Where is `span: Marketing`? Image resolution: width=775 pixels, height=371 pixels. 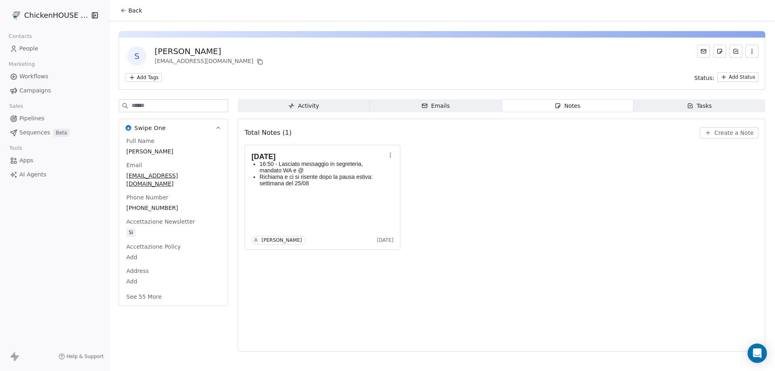
span: Marketing is located at coordinates (22, 64).